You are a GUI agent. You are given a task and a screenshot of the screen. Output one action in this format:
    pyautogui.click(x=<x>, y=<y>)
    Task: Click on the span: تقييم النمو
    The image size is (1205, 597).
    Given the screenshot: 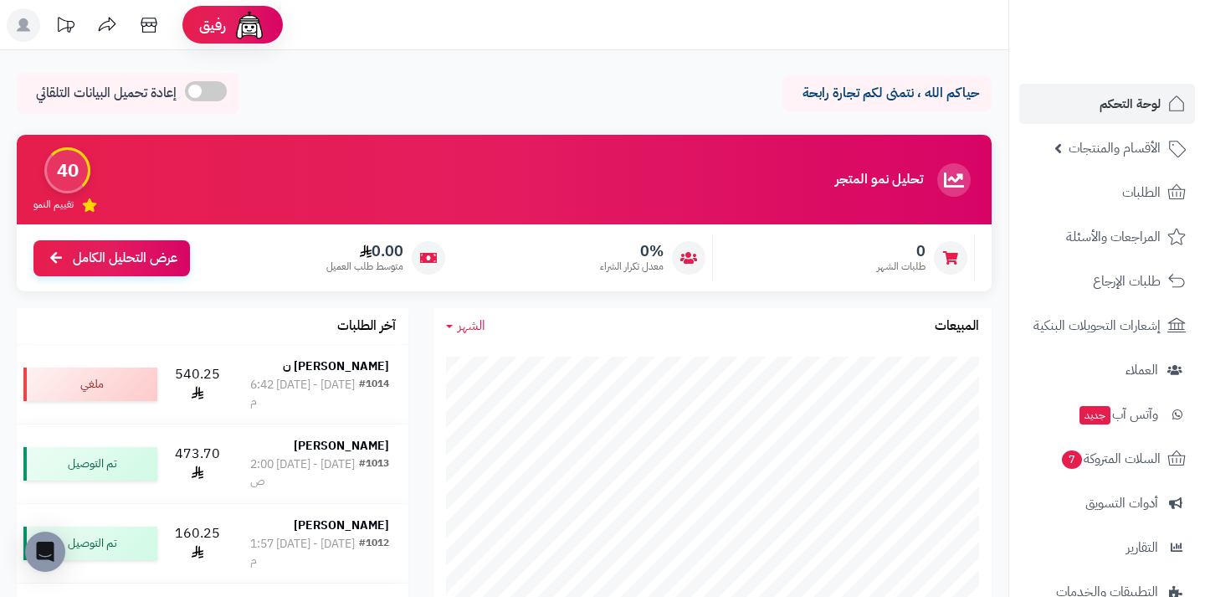 What is the action you would take?
    pyautogui.click(x=54, y=204)
    